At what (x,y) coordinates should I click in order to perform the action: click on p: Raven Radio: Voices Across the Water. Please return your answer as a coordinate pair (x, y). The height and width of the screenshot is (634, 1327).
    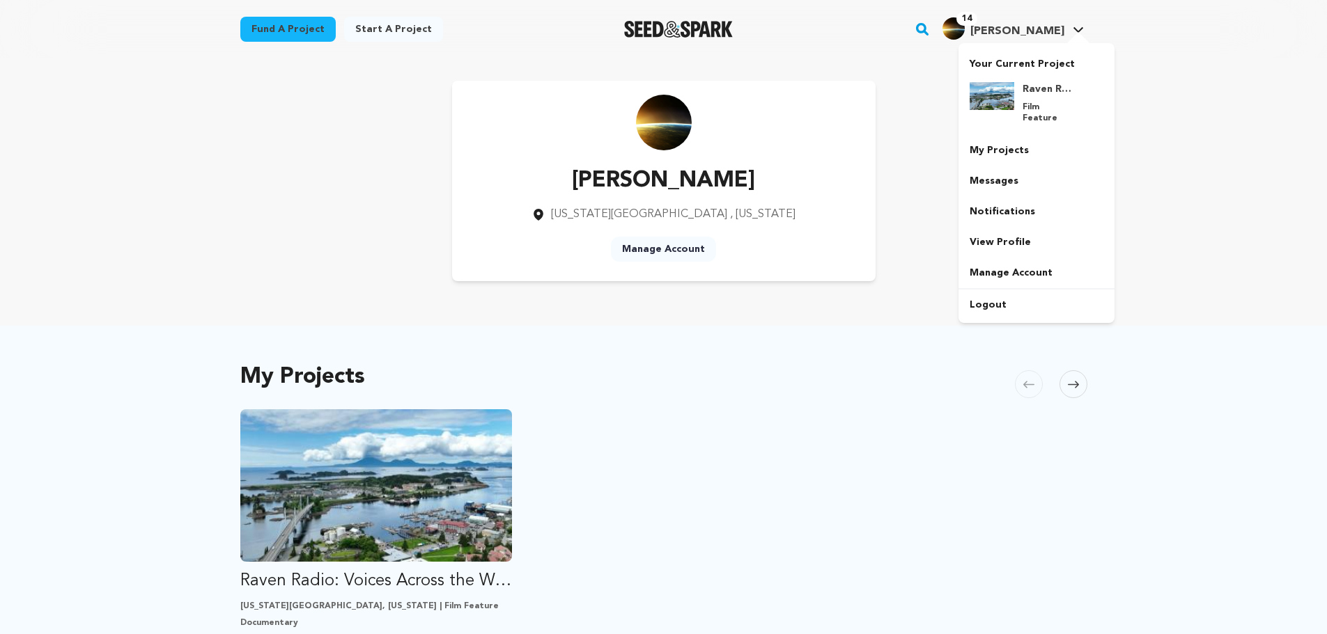
    Looking at the image, I should click on (376, 582).